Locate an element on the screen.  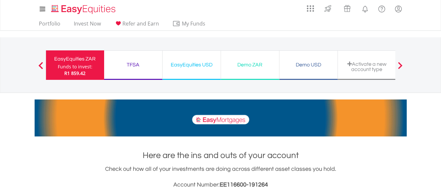
h1: Here are the ins and outs of your account is located at coordinates (221, 155).